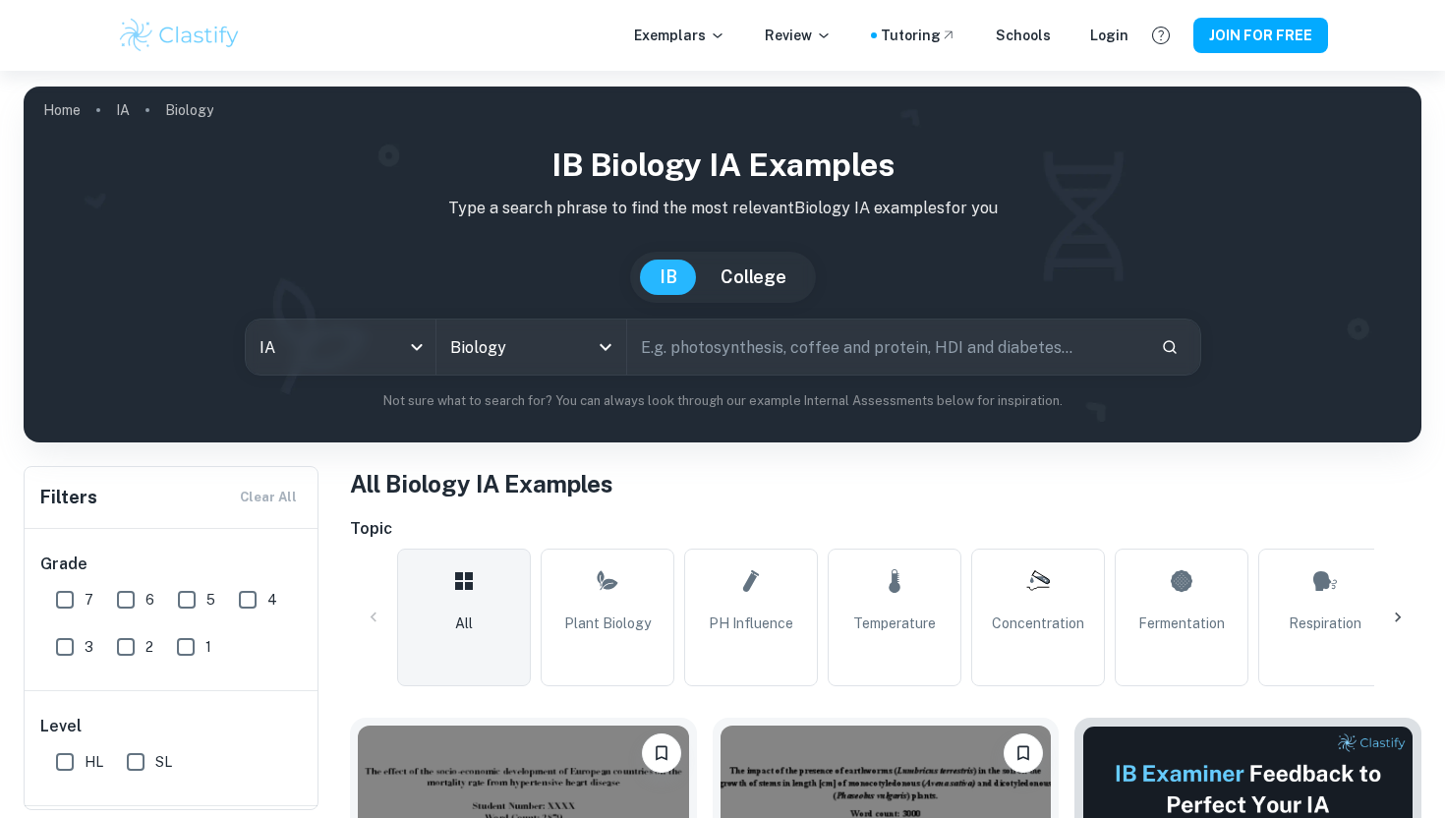 The height and width of the screenshot is (818, 1445). What do you see at coordinates (163, 762) in the screenshot?
I see `span: SL` at bounding box center [163, 762].